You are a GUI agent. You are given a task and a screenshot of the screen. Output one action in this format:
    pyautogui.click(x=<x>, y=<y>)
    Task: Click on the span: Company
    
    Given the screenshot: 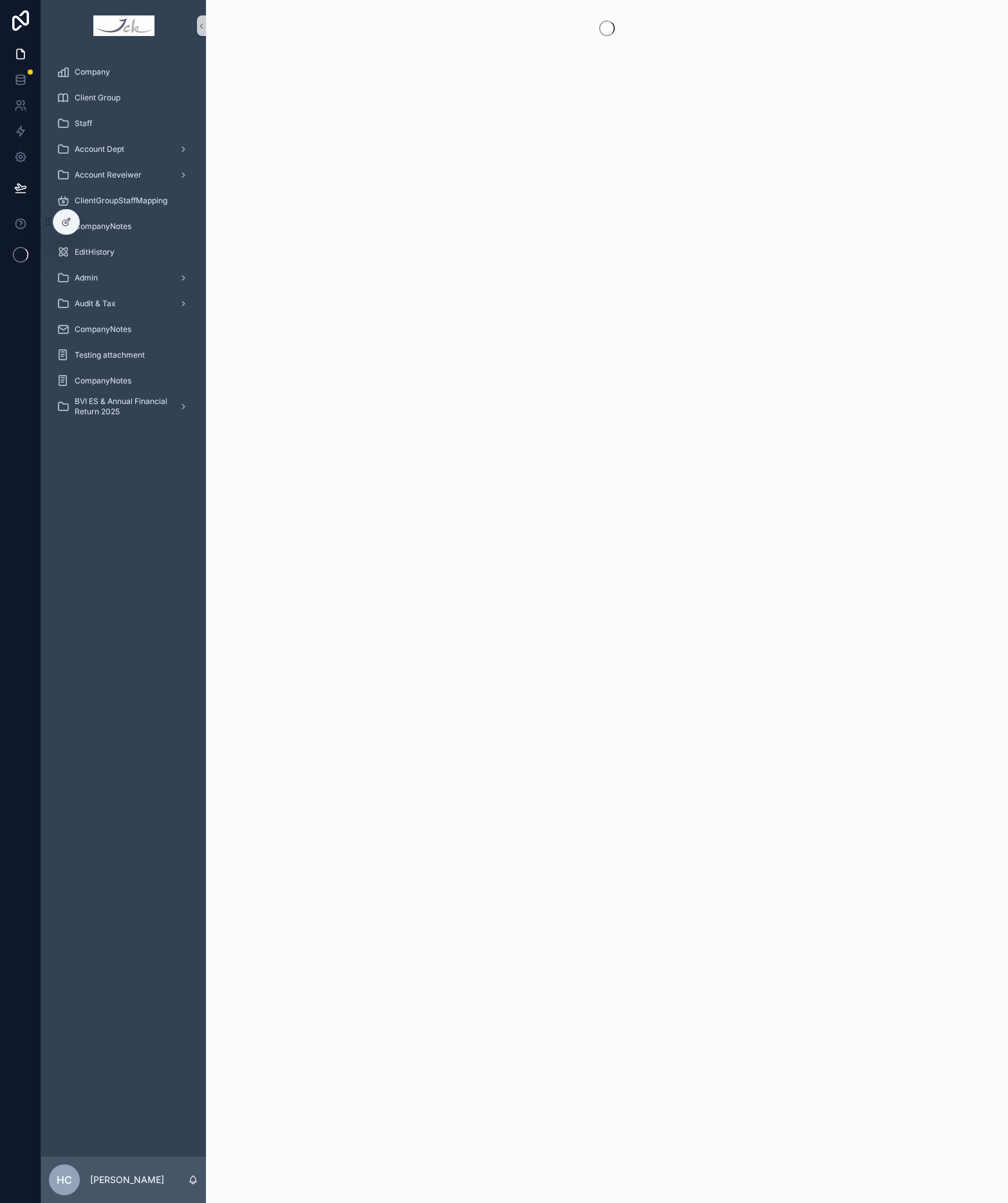 What is the action you would take?
    pyautogui.click(x=92, y=72)
    